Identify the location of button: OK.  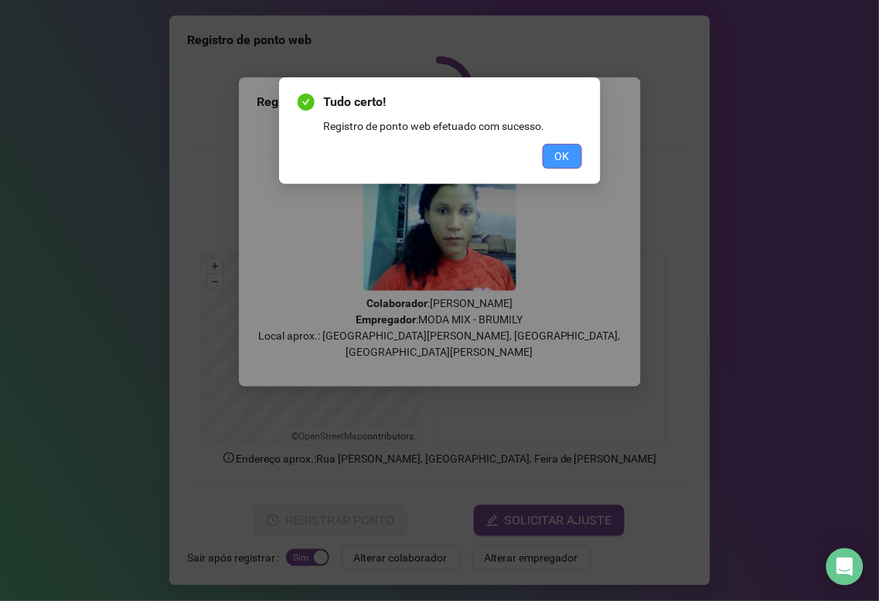
(562, 156).